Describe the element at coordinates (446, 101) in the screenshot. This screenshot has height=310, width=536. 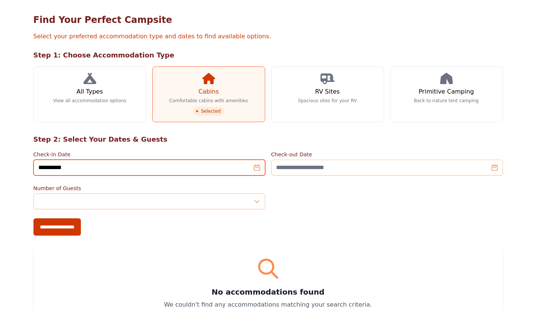
I see `p: Back to nature tent camping` at that location.